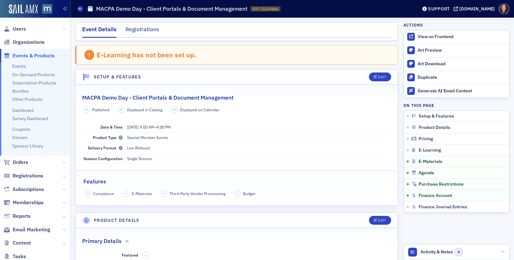 The height and width of the screenshot is (260, 514). What do you see at coordinates (130, 255) in the screenshot?
I see `span: Featured` at bounding box center [130, 255].